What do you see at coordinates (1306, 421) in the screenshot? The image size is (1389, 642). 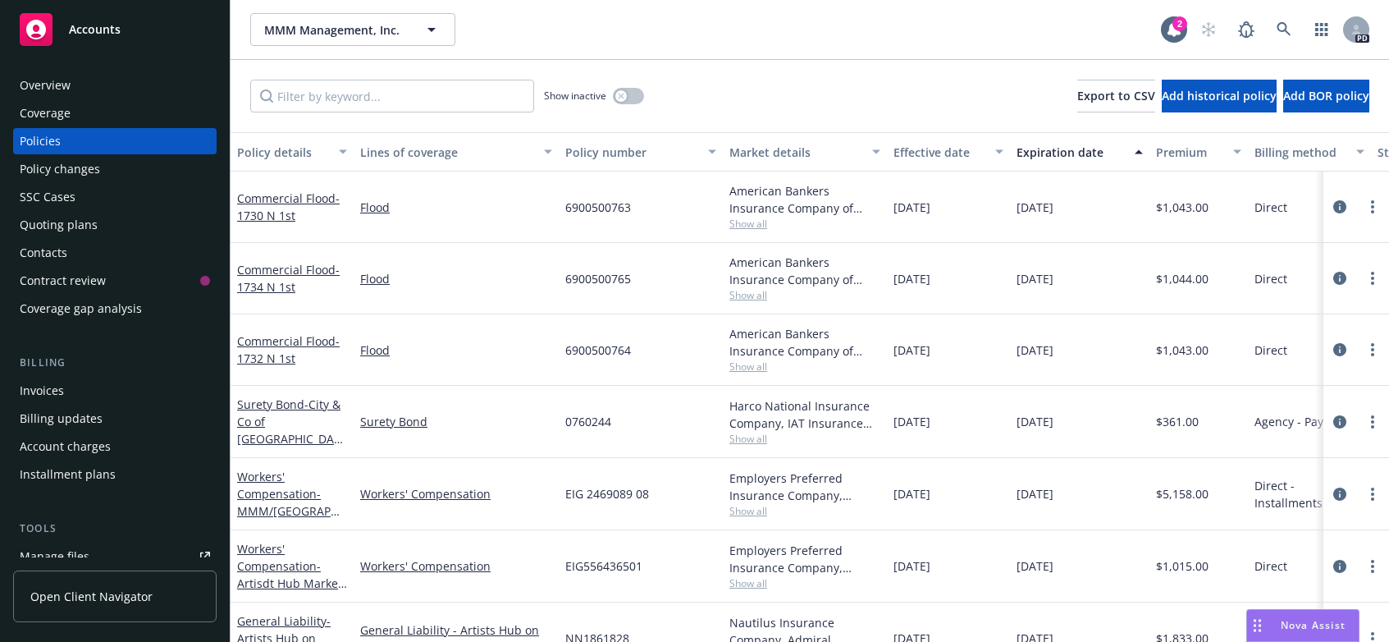 I see `span: Agency - Pay in full` at bounding box center [1306, 421].